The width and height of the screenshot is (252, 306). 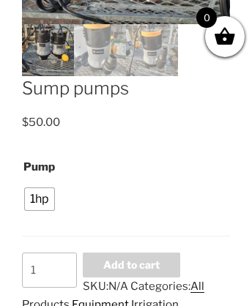 What do you see at coordinates (48, 50) in the screenshot?
I see `img: Sump pumps` at bounding box center [48, 50].